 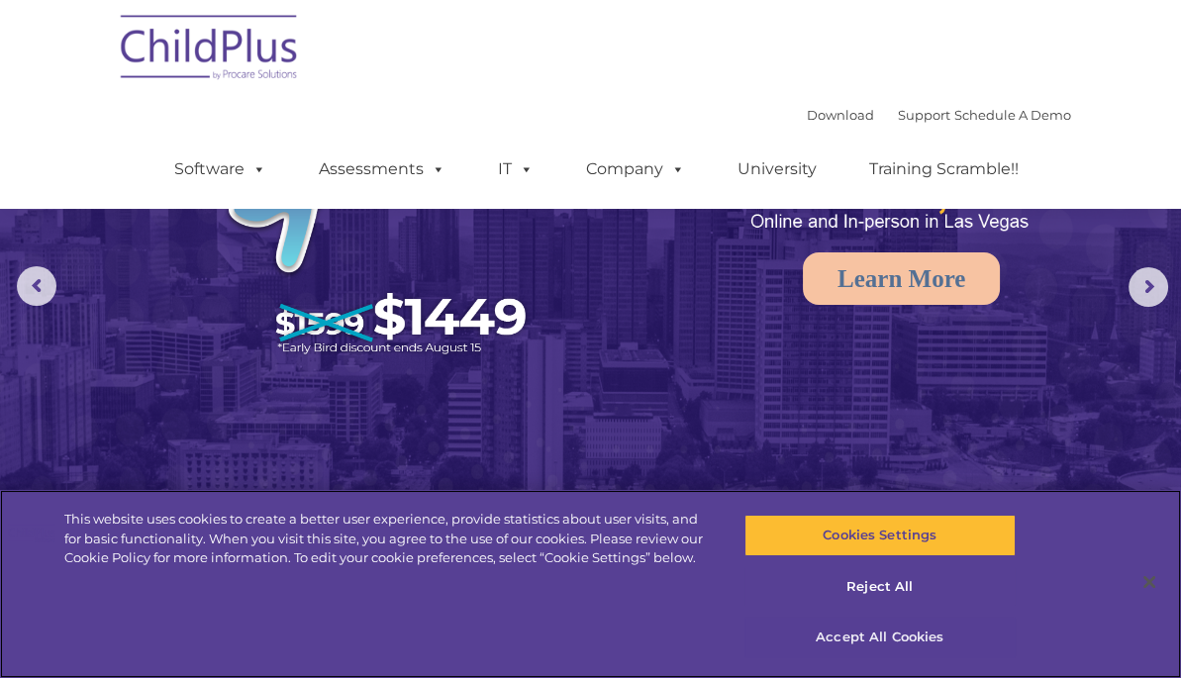 What do you see at coordinates (293, 138) in the screenshot?
I see `span: Last name` at bounding box center [293, 138].